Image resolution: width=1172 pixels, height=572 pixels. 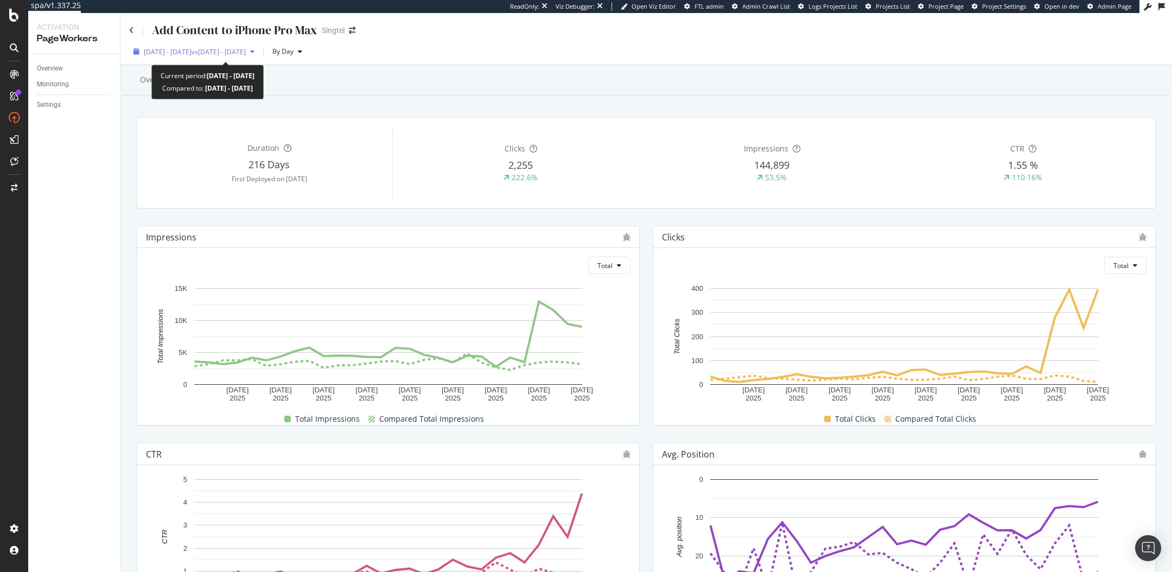 What do you see at coordinates (181, 288) in the screenshot?
I see `text: 15K` at bounding box center [181, 288].